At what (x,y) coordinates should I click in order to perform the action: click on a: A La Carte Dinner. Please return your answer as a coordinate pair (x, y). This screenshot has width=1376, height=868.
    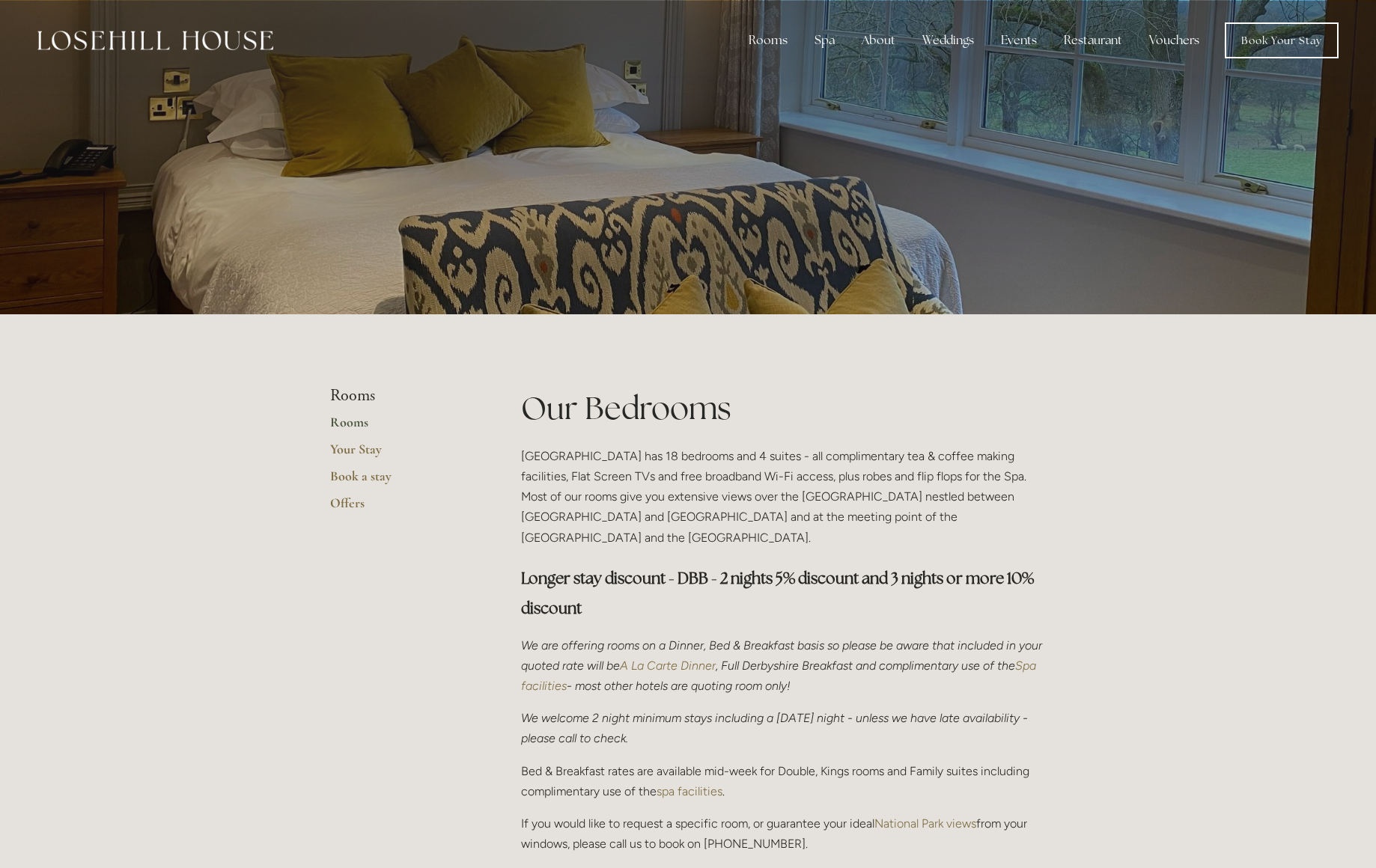
    Looking at the image, I should click on (668, 665).